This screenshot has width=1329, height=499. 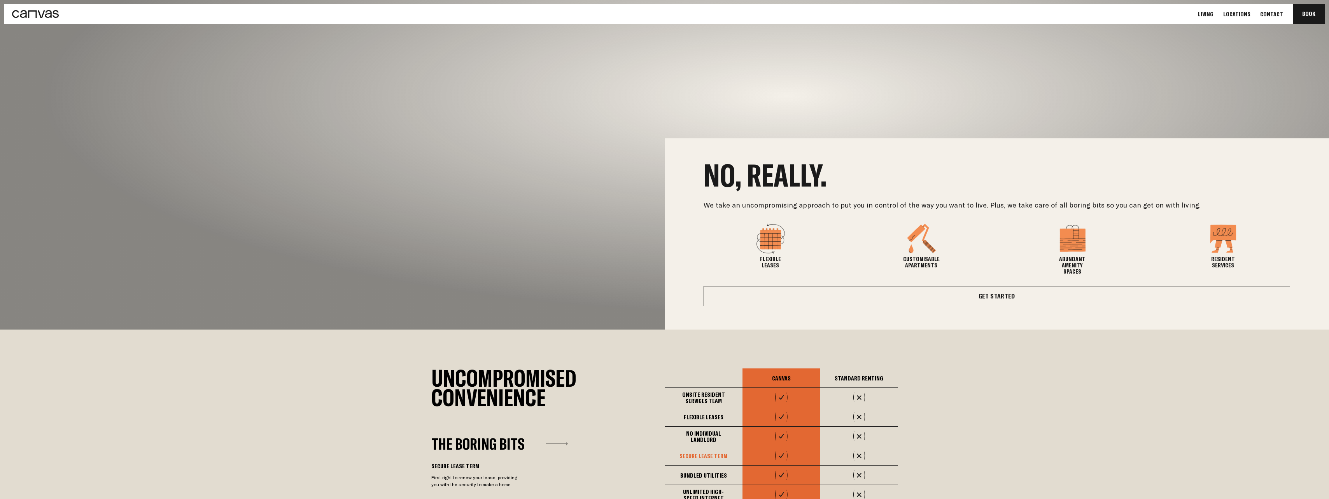 I want to click on div: Resident Services, so click(x=1223, y=262).